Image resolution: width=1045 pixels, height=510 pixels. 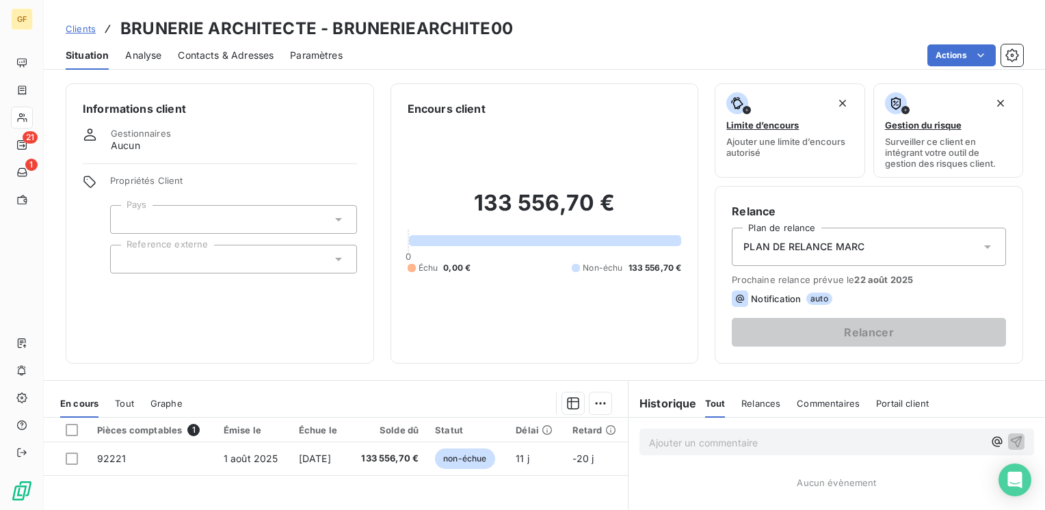 What do you see at coordinates (828, 404) in the screenshot?
I see `span: Commentaires` at bounding box center [828, 404].